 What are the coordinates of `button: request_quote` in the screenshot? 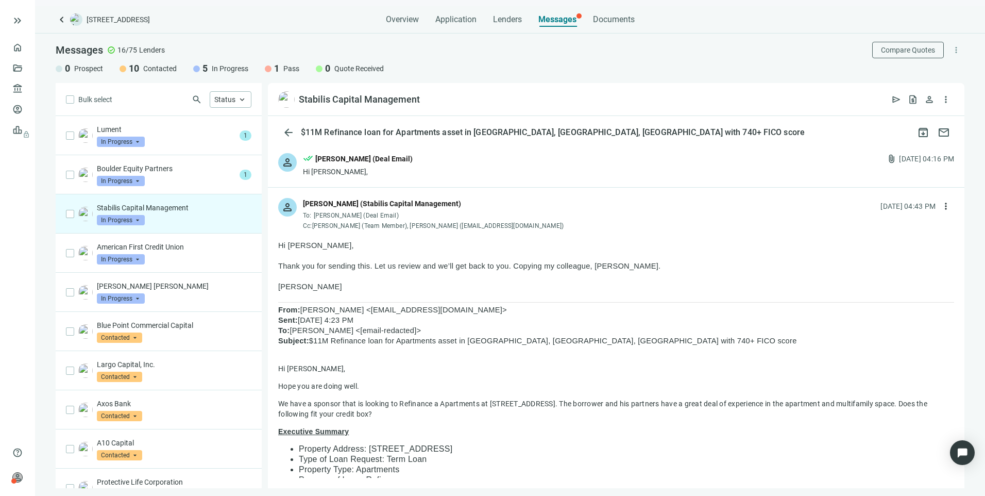 It's located at (913, 99).